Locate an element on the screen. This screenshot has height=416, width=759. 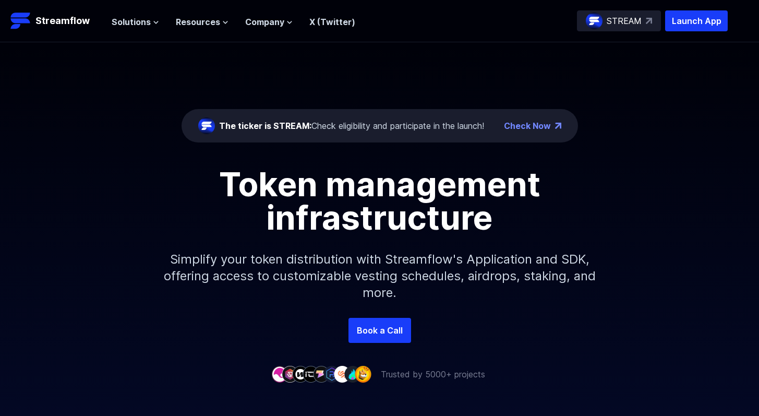
span: Company is located at coordinates (264, 22).